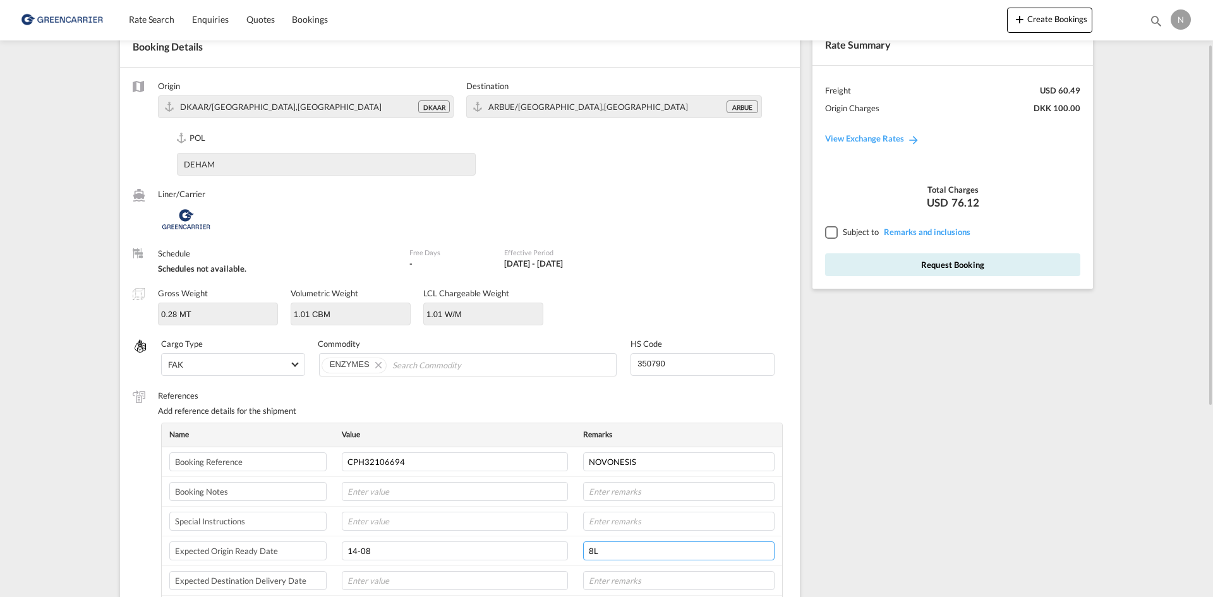  What do you see at coordinates (167, 46) in the screenshot?
I see `span: Booking Details` at bounding box center [167, 46].